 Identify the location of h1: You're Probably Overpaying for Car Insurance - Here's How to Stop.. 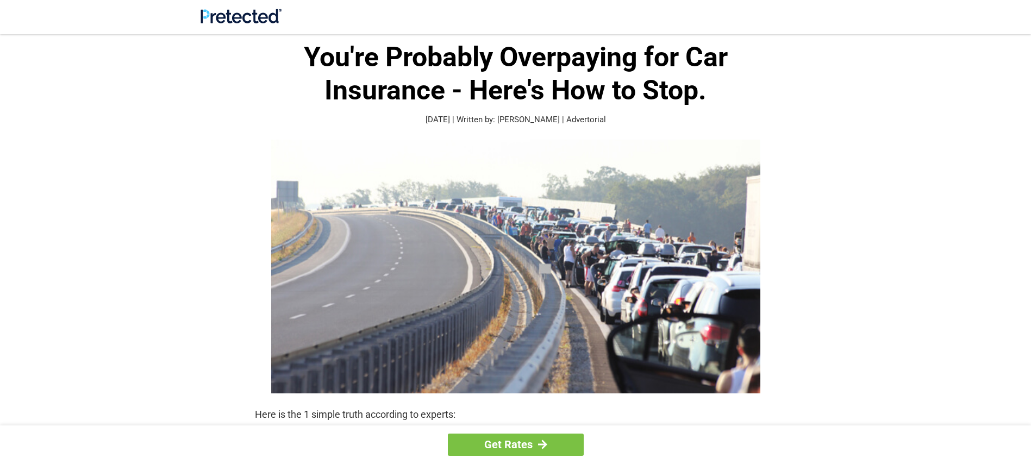
(516, 74).